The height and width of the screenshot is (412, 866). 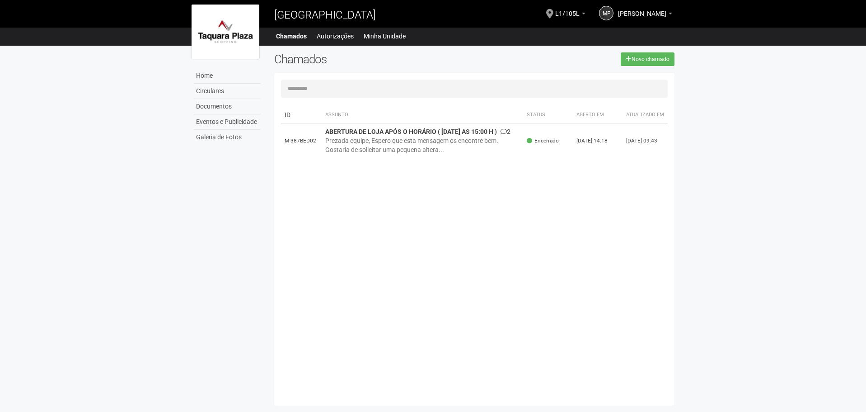 I want to click on span: L1/105L, so click(x=568, y=9).